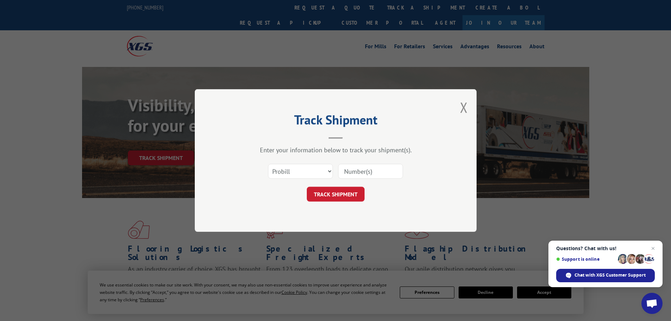 The image size is (671, 321). Describe the element at coordinates (336, 122) in the screenshot. I see `h2: Track Shipment` at that location.